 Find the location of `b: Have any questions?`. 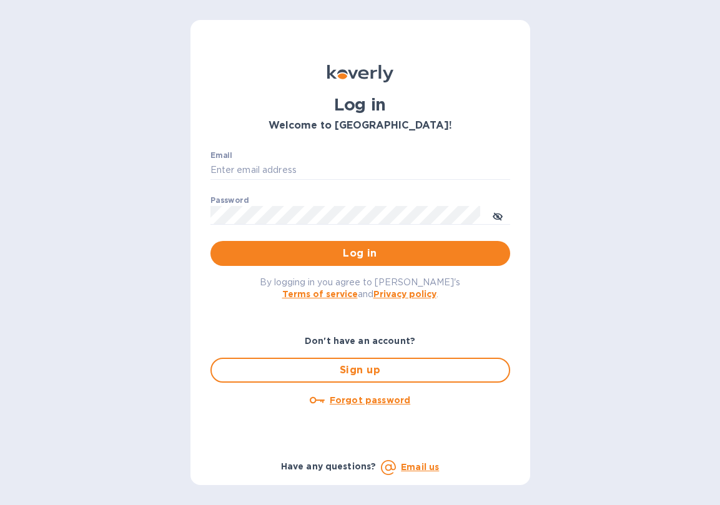

b: Have any questions? is located at coordinates (329, 467).